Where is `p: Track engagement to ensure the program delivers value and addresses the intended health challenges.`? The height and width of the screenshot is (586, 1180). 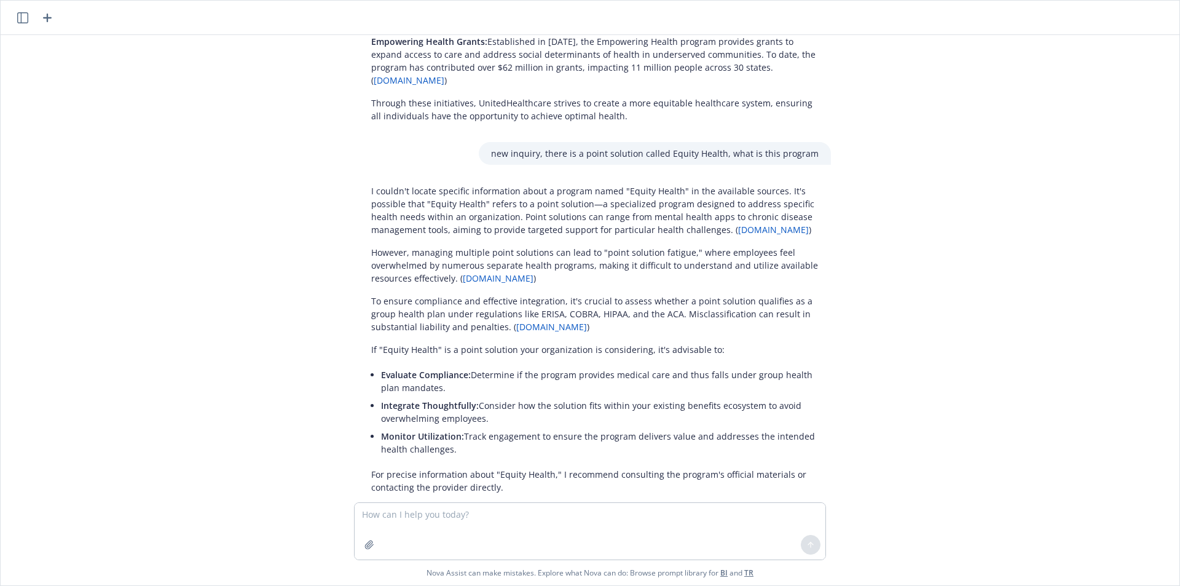
p: Track engagement to ensure the program delivers value and addresses the intended health challenges. is located at coordinates (600, 443).